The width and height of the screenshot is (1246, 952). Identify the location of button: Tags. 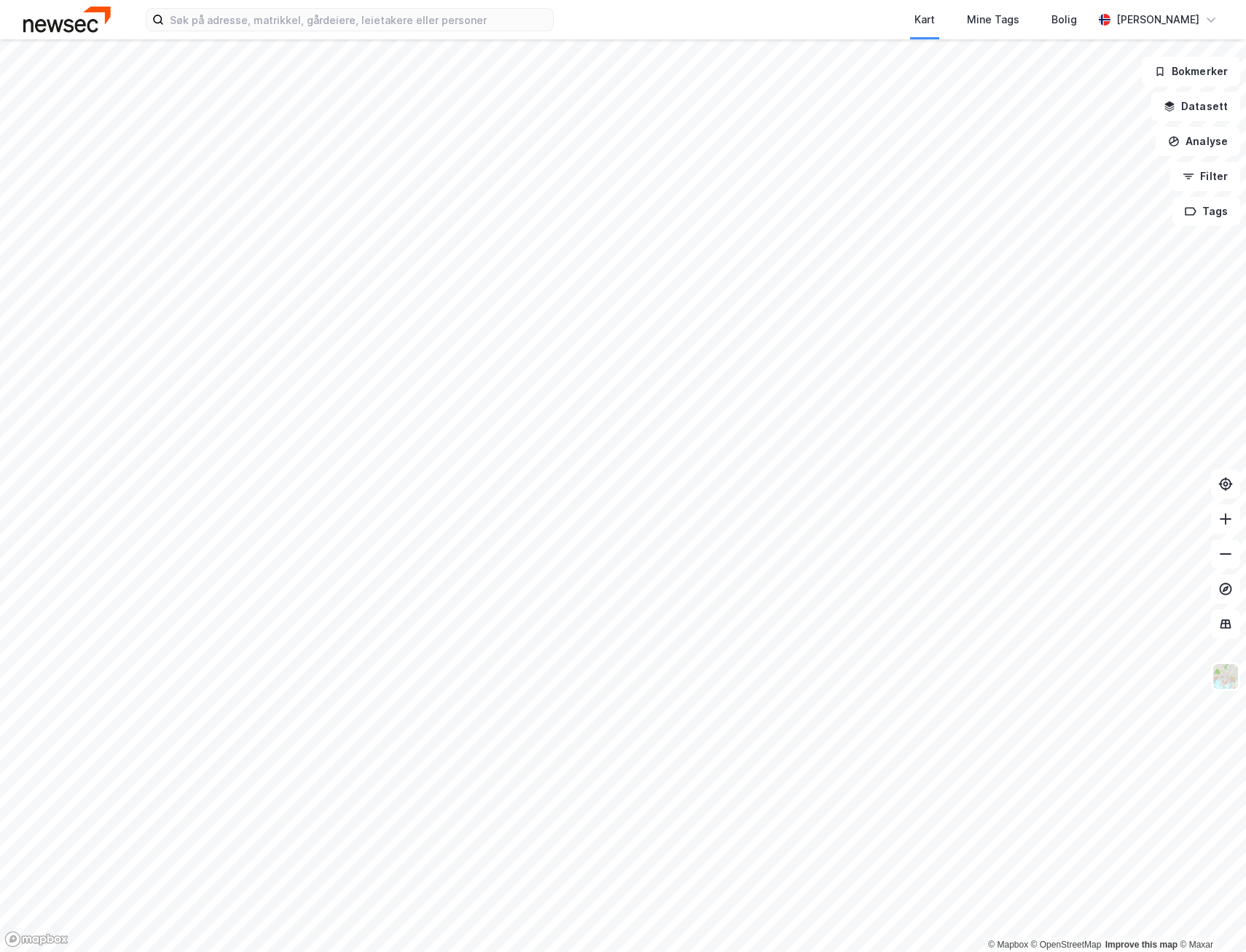
(1206, 212).